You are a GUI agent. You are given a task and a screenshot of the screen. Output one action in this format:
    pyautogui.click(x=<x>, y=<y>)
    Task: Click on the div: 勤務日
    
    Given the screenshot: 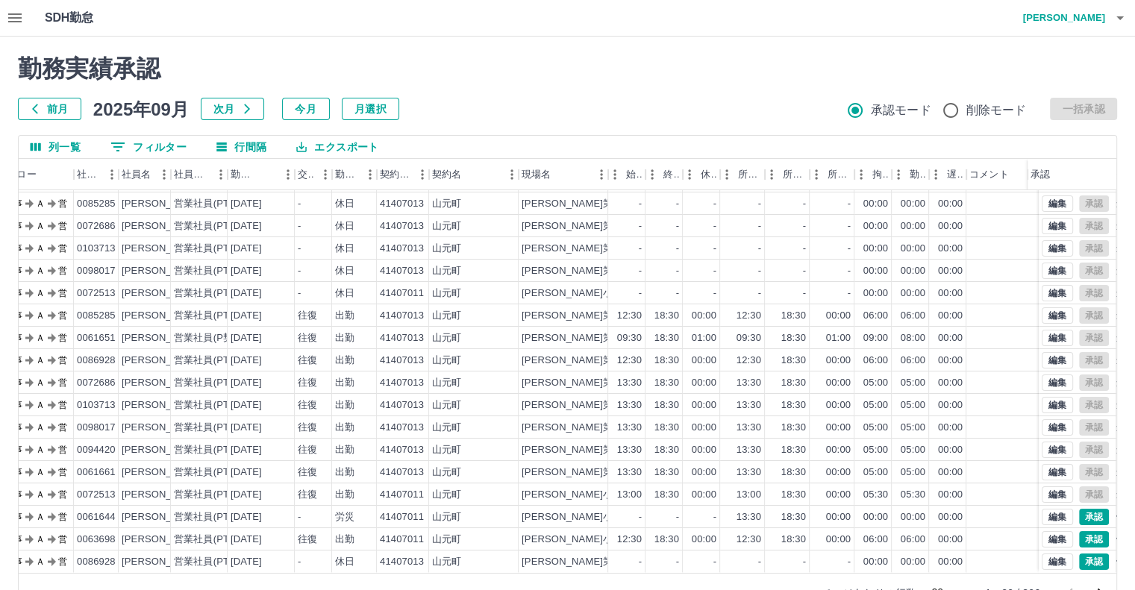 What is the action you would take?
    pyautogui.click(x=243, y=175)
    